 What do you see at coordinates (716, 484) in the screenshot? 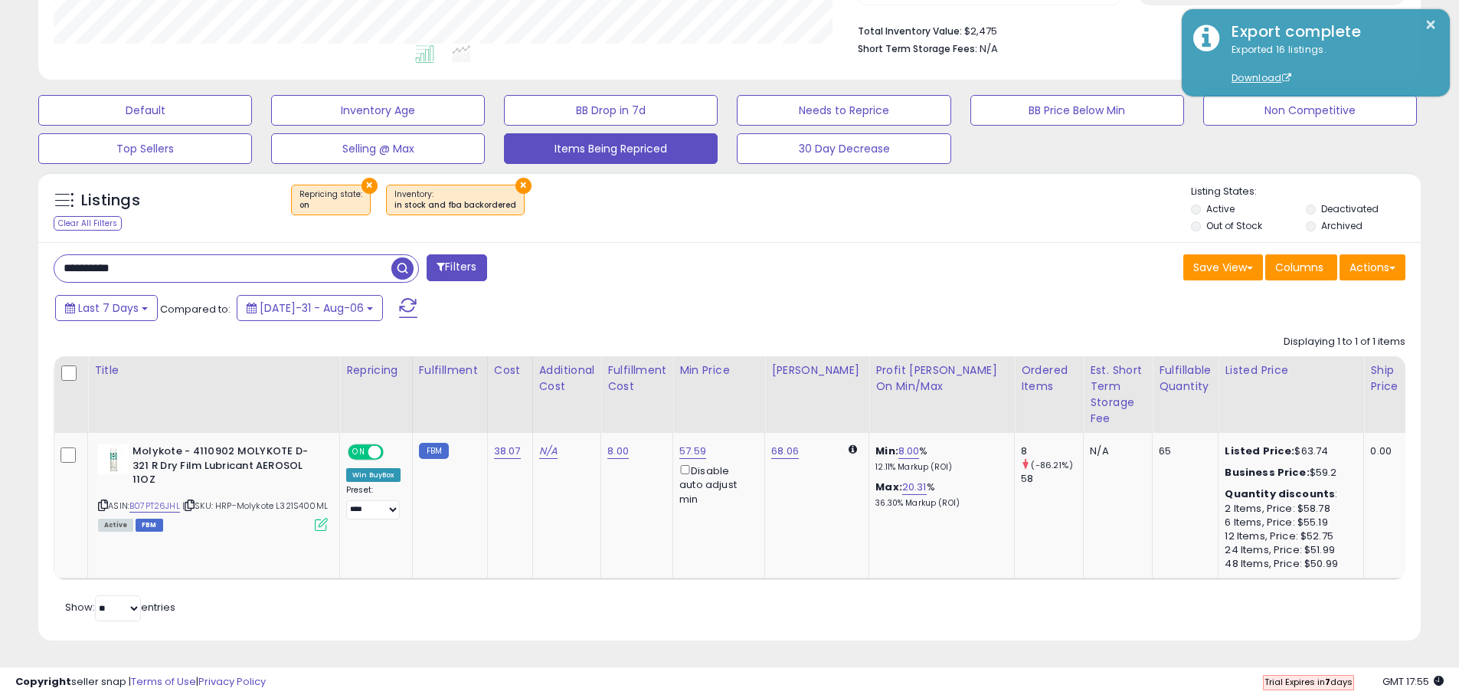
I see `div: Disable auto adjust min` at bounding box center [716, 484].